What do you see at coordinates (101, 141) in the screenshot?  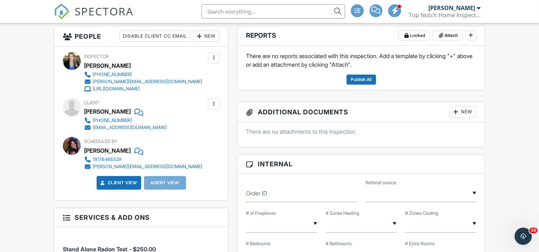 I see `span: Scheduled By` at bounding box center [101, 141].